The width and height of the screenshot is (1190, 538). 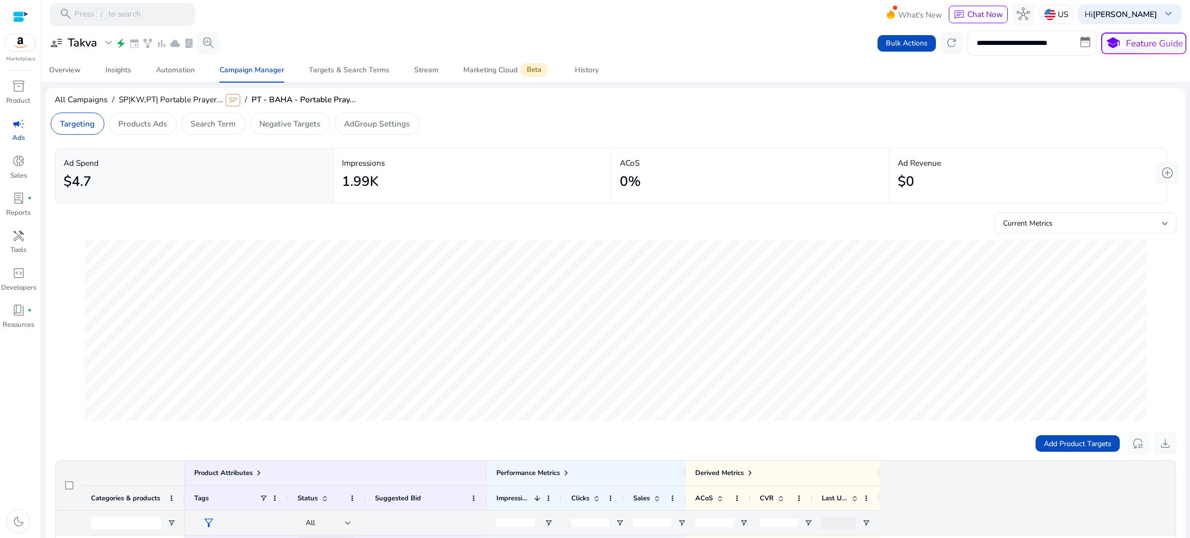 I want to click on div: Stream, so click(x=426, y=70).